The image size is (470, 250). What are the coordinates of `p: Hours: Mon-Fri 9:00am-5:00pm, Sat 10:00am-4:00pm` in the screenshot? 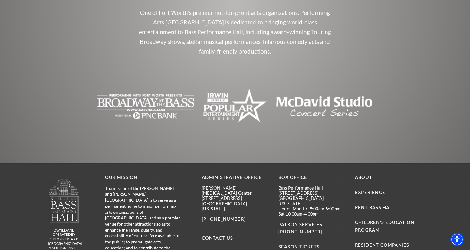 It's located at (312, 211).